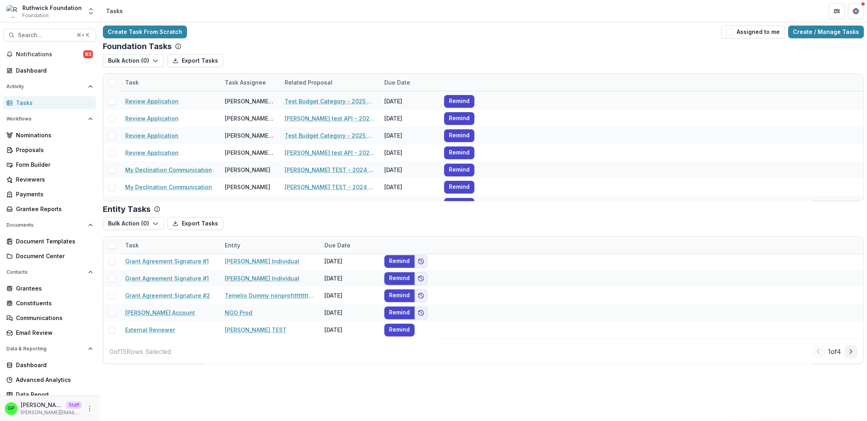 The height and width of the screenshot is (421, 867). Describe the element at coordinates (53, 208) in the screenshot. I see `div: Grantee Reports` at that location.